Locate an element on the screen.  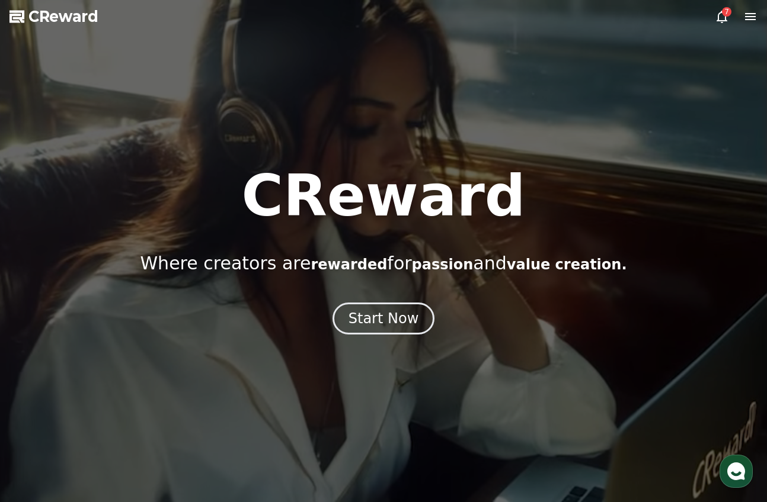
a: CReward is located at coordinates (54, 17).